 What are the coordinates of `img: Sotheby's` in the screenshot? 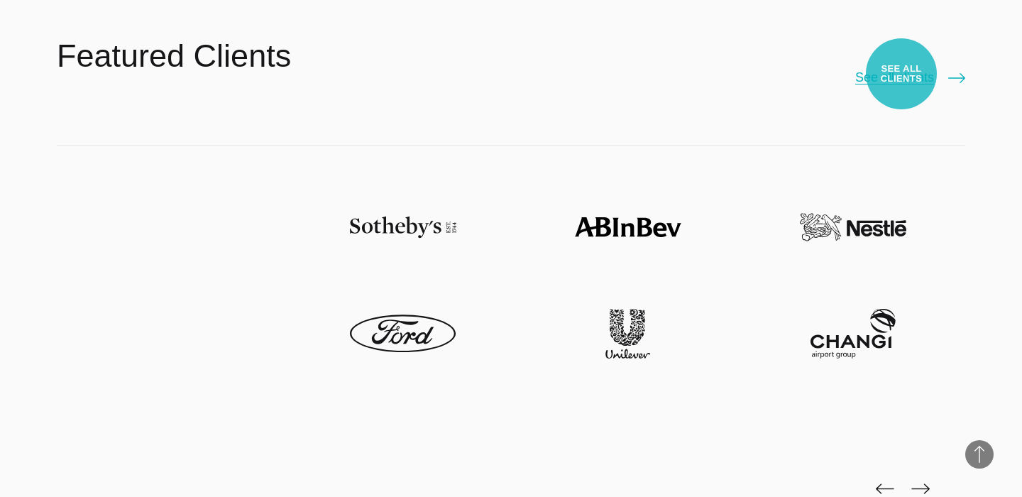 It's located at (403, 227).